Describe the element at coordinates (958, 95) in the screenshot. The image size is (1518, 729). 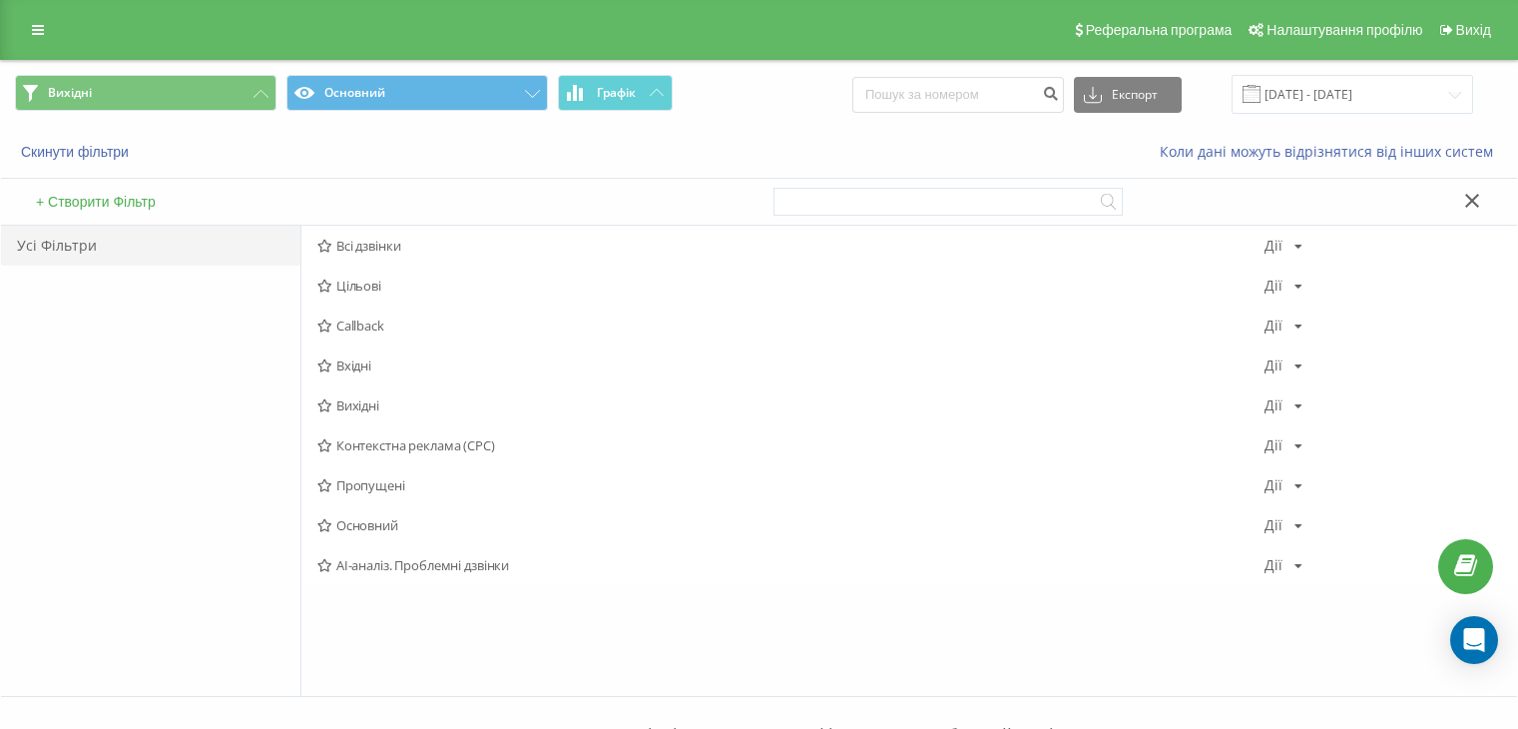
I see `input: Пошук за номером` at that location.